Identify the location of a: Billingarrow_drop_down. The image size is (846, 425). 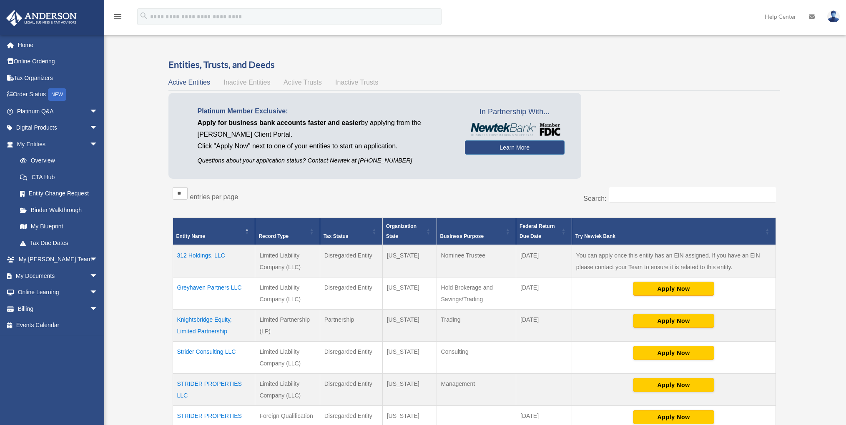
(58, 309).